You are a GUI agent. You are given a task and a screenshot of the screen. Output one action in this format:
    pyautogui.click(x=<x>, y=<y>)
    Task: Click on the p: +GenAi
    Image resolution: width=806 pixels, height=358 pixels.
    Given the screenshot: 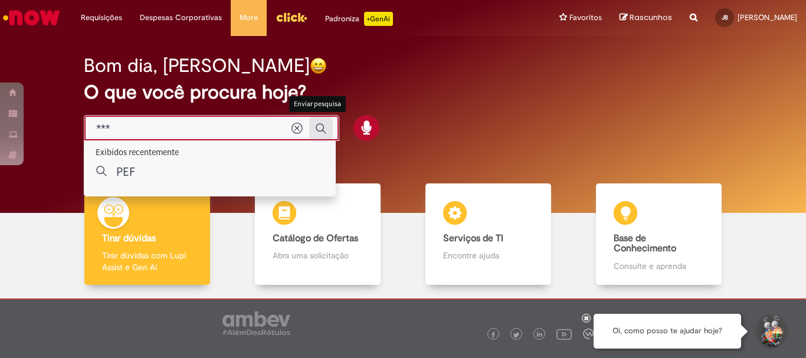 What is the action you would take?
    pyautogui.click(x=378, y=19)
    